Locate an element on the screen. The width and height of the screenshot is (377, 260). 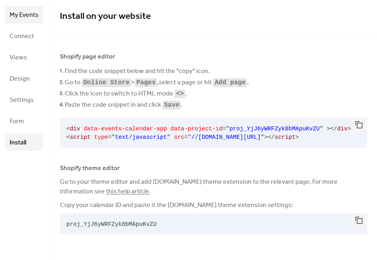
span: text/javascript is located at coordinates (141, 137).